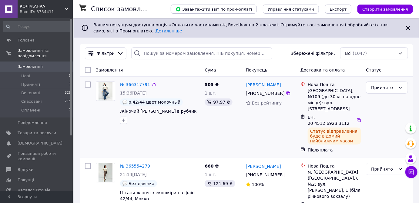  I want to click on span: р.42/44 цвет молочный, so click(154, 102).